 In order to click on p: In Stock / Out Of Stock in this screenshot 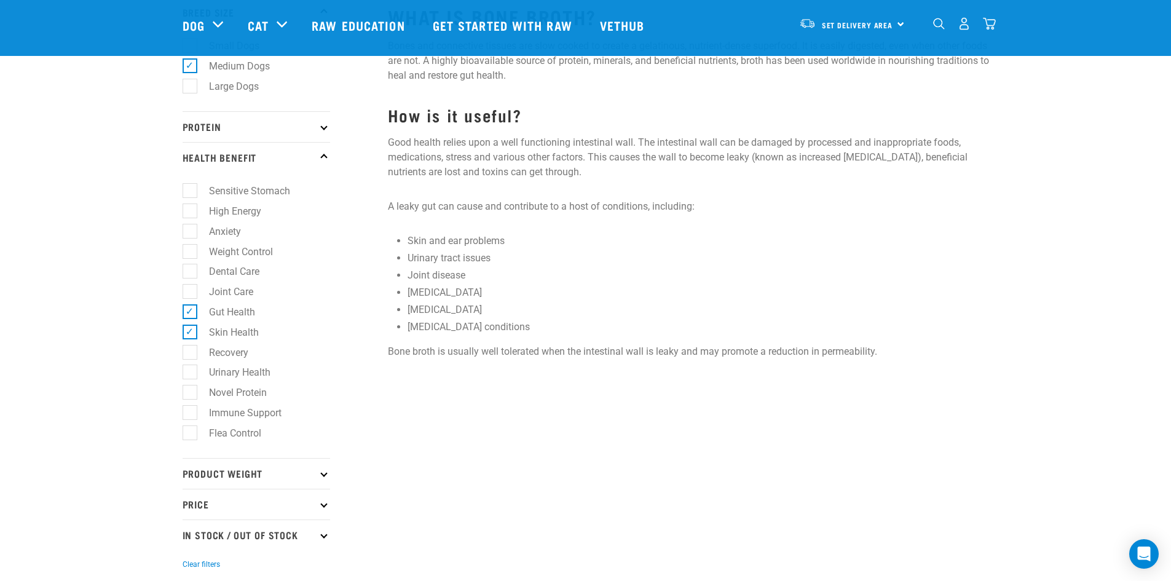, I will do `click(256, 535)`.